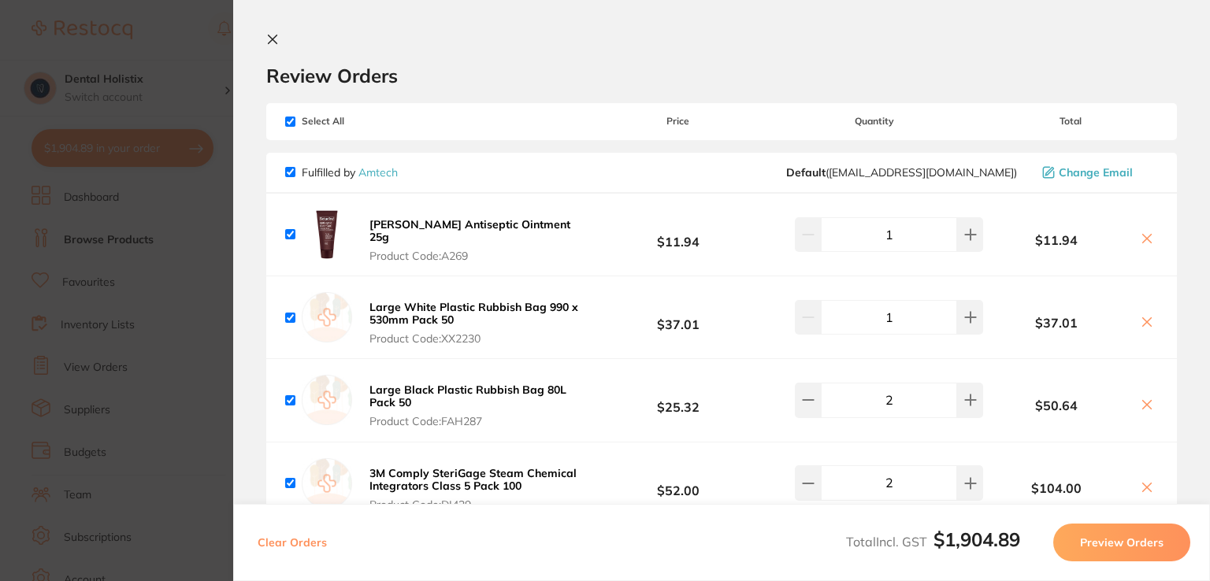 This screenshot has width=1210, height=581. Describe the element at coordinates (468, 396) in the screenshot. I see `b: Large Black Plastic Rubbish Bag 80L Pack 50` at that location.